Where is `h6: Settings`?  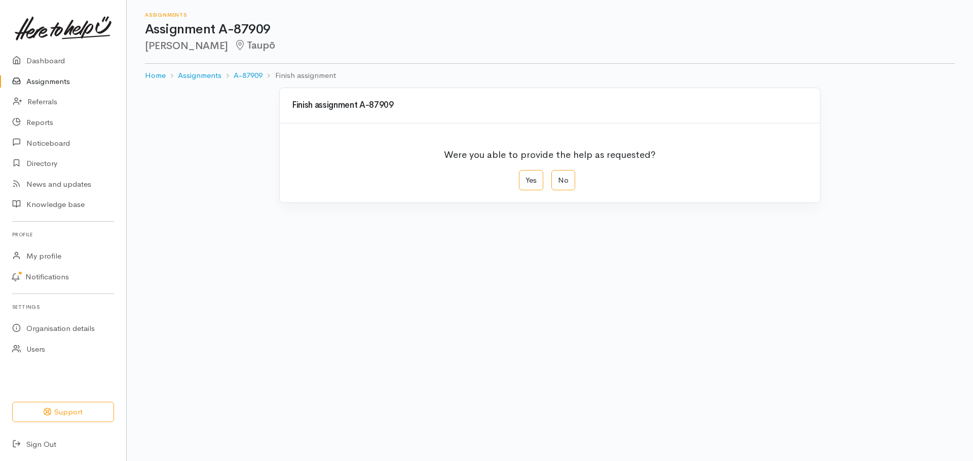 h6: Settings is located at coordinates (63, 307).